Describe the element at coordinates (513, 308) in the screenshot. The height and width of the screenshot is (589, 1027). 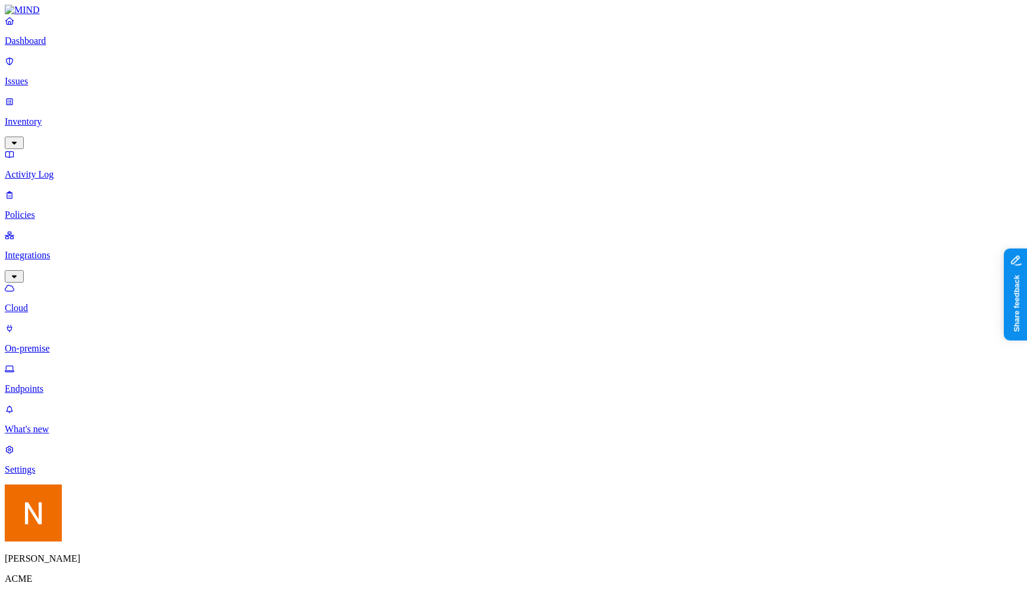
I see `p: Cloud` at that location.